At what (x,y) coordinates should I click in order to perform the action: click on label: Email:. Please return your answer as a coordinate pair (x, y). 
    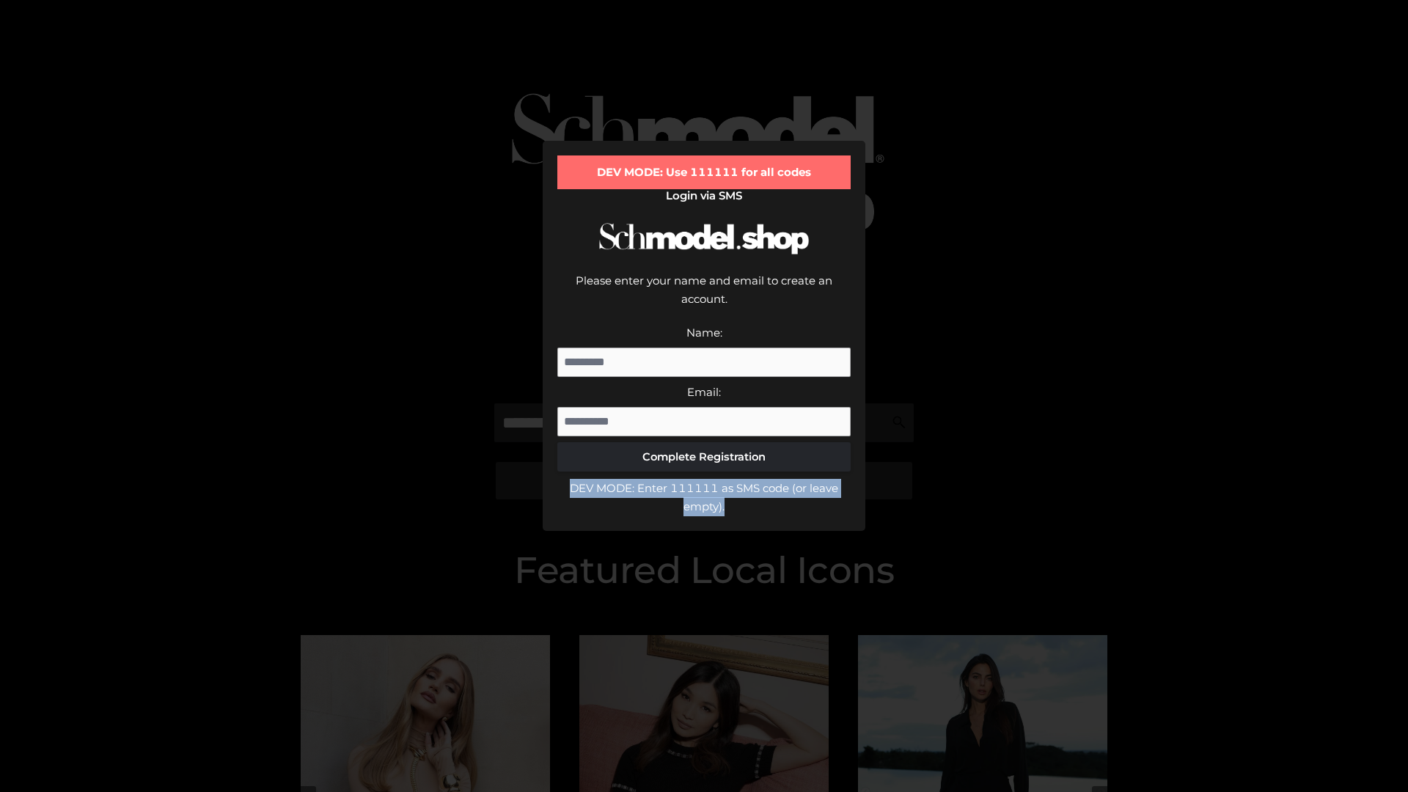
    Looking at the image, I should click on (704, 392).